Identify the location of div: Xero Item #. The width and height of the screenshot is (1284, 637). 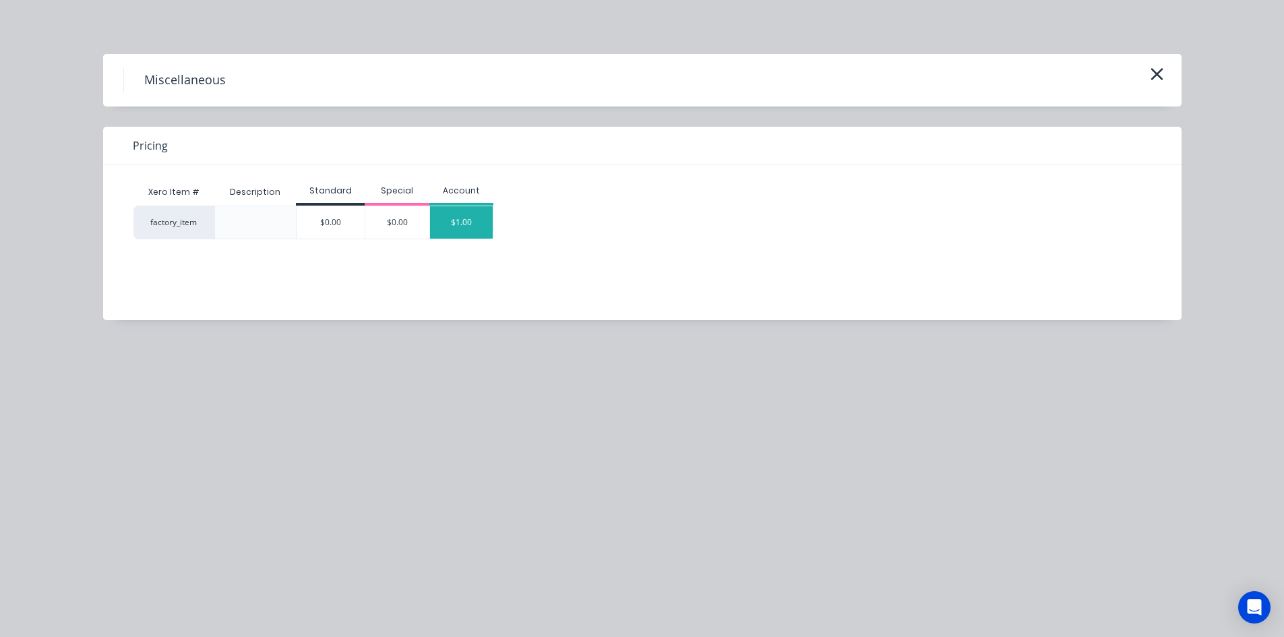
(174, 192).